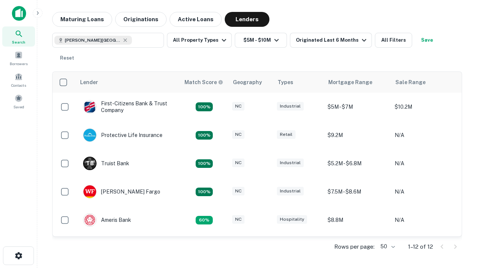 The height and width of the screenshot is (268, 477). Describe the element at coordinates (19, 80) in the screenshot. I see `div: Contacts` at that location.